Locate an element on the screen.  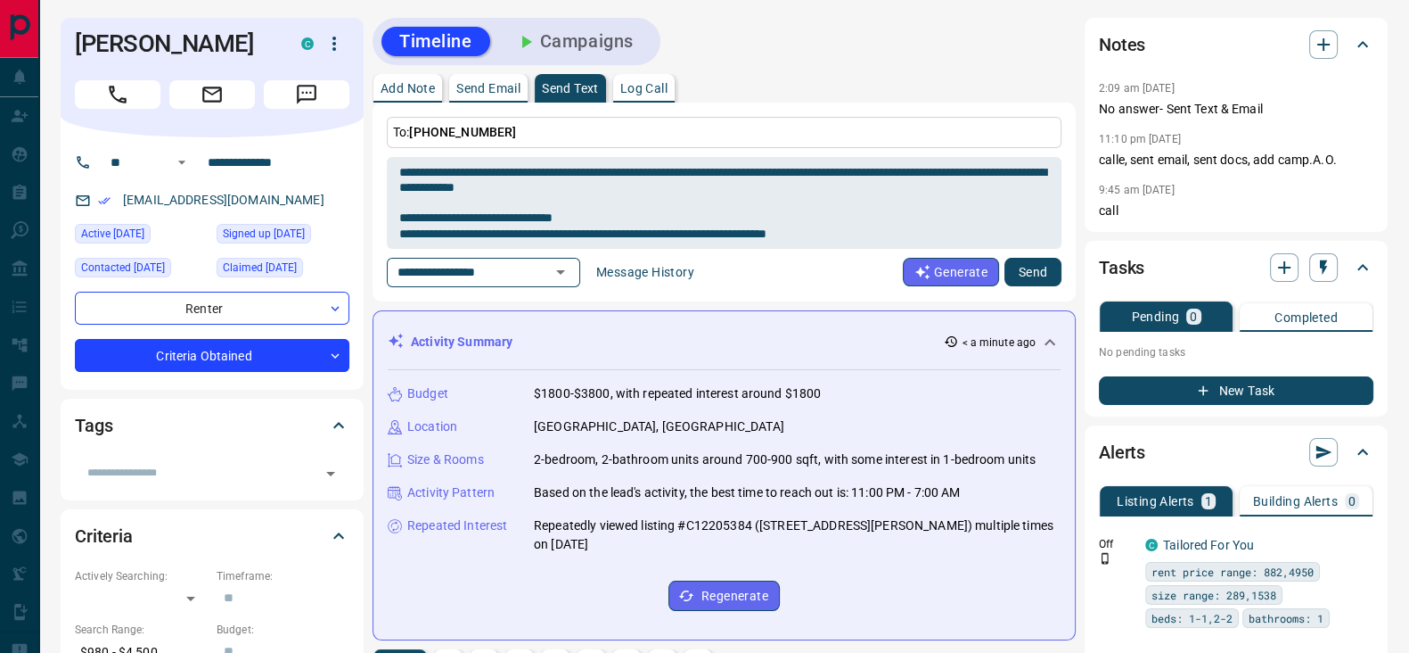
p: 1 is located at coordinates (1209, 501).